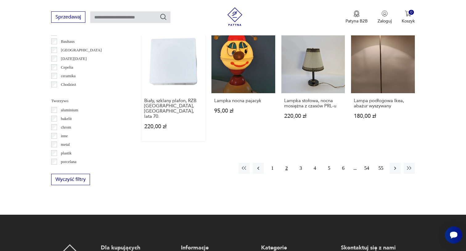 The height and width of the screenshot is (251, 466). I want to click on button: 5, so click(329, 168).